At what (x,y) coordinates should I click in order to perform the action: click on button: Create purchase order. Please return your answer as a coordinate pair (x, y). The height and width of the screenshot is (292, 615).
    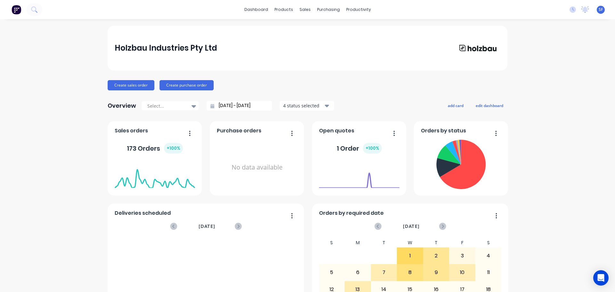
    Looking at the image, I should click on (186, 85).